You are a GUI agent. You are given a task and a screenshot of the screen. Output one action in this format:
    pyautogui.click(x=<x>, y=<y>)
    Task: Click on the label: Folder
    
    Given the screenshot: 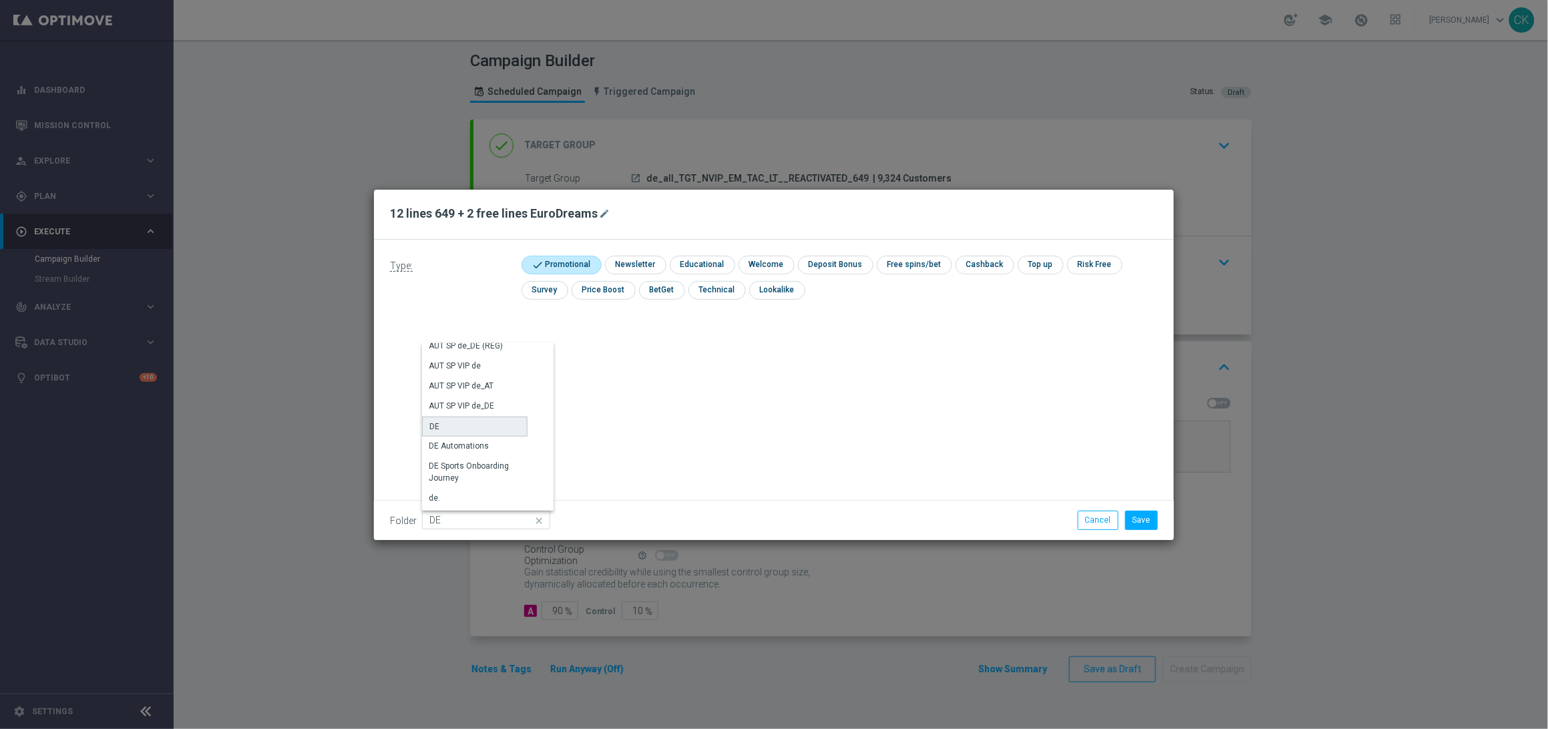 What is the action you would take?
    pyautogui.click(x=403, y=521)
    